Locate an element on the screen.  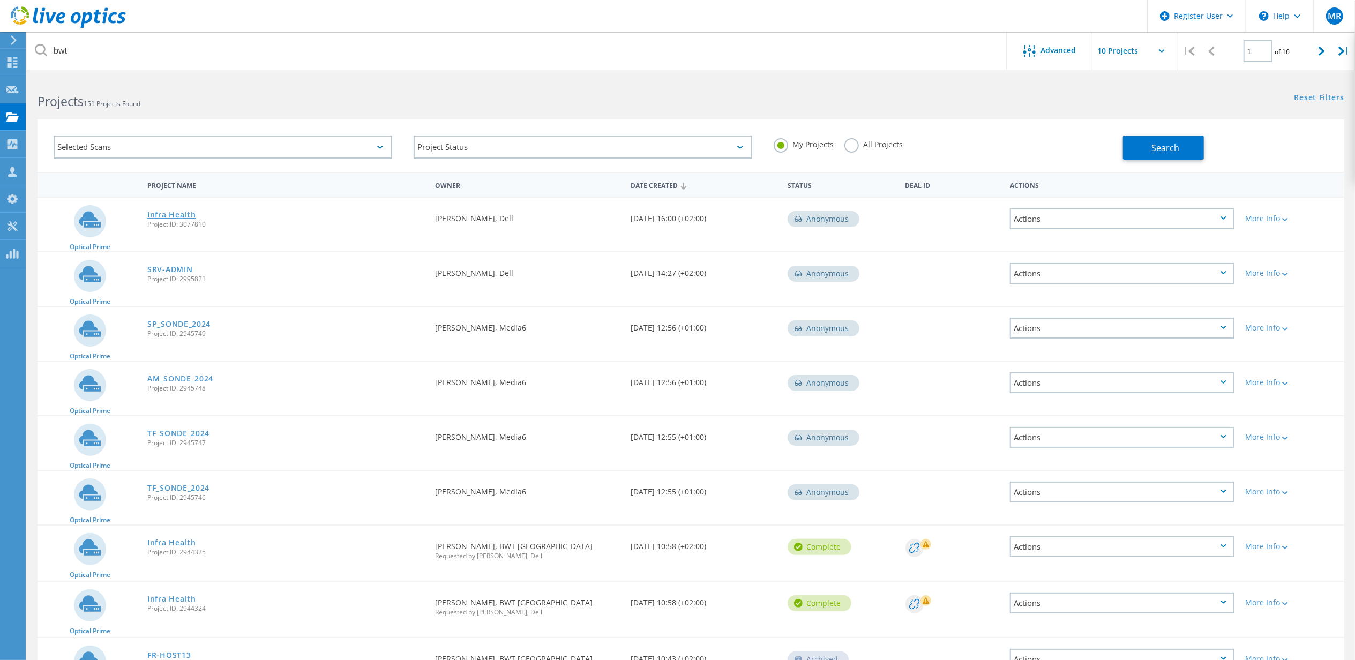
div: Project Status is located at coordinates (583, 147).